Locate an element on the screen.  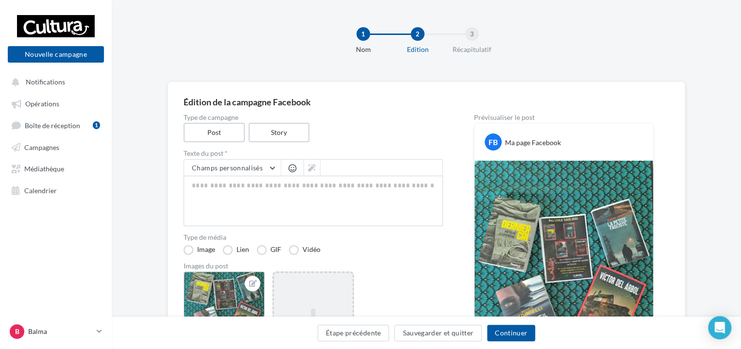
button: Notifications is located at coordinates (54, 82).